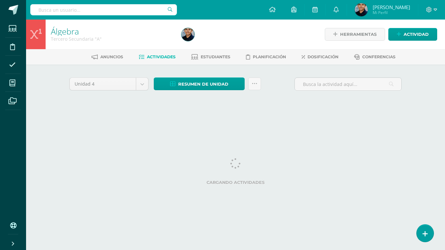 Image resolution: width=445 pixels, height=250 pixels. What do you see at coordinates (266, 57) in the screenshot?
I see `a: Planificación` at bounding box center [266, 57].